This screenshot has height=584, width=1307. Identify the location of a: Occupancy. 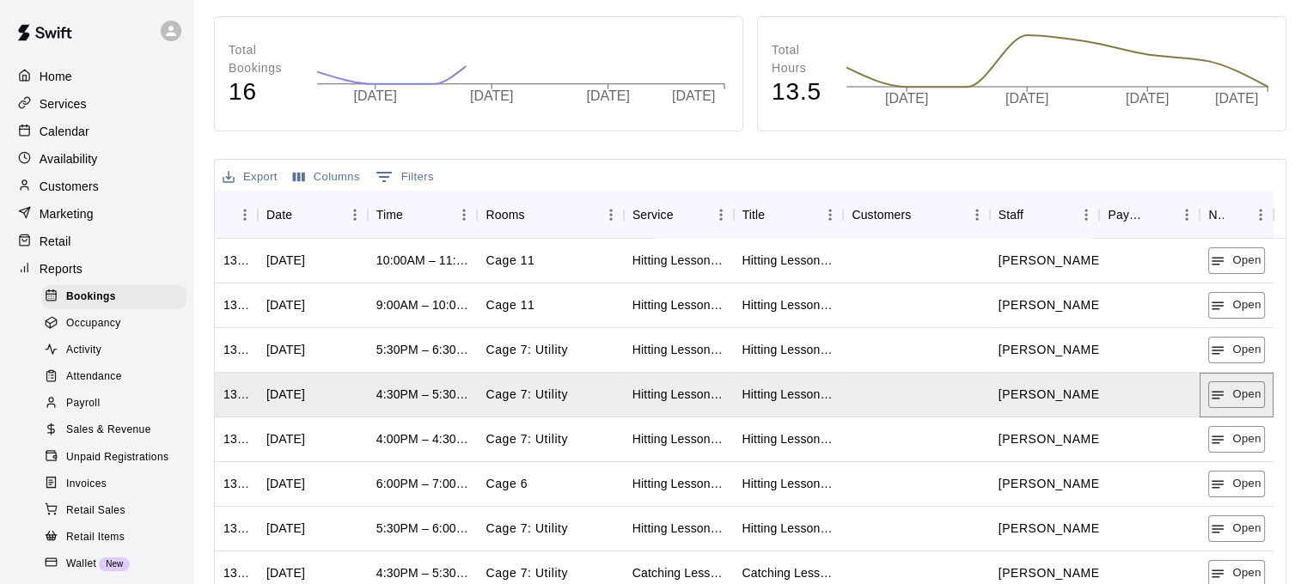
(117, 323).